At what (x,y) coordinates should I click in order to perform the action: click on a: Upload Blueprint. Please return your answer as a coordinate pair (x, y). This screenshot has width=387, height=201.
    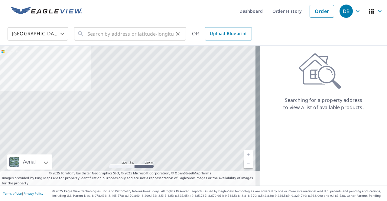
    Looking at the image, I should click on (228, 34).